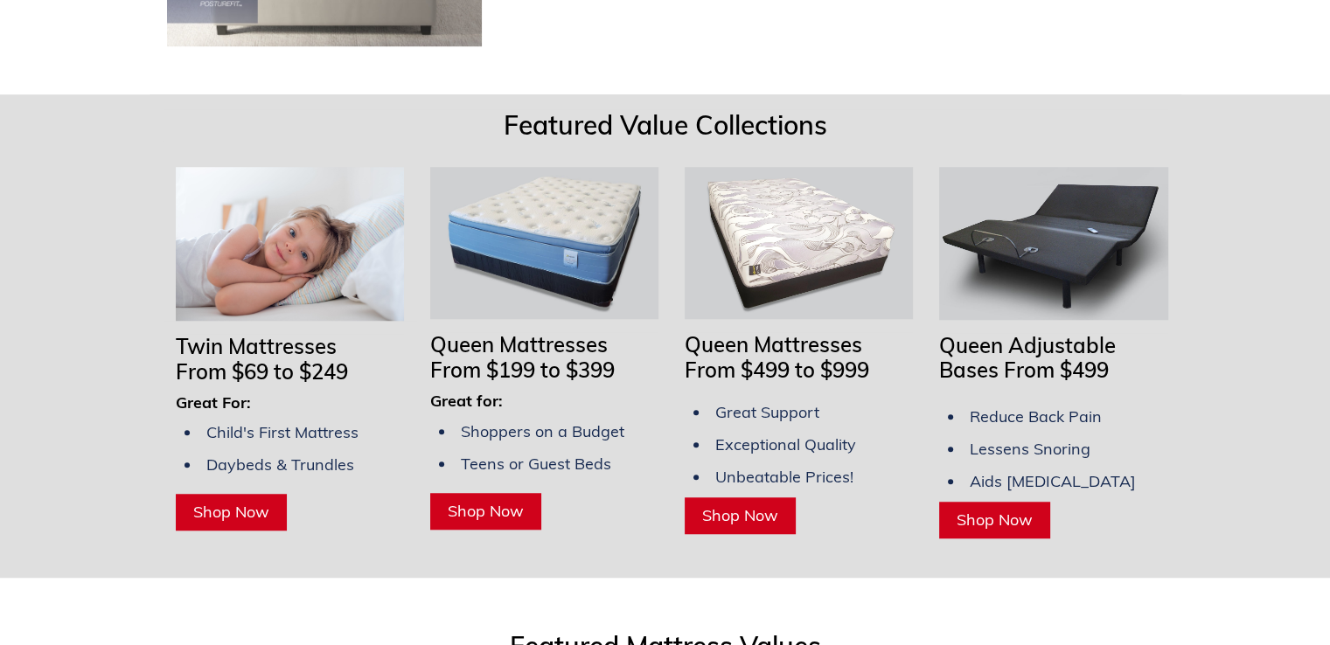 The width and height of the screenshot is (1330, 645). Describe the element at coordinates (665, 125) in the screenshot. I see `span: Featured Value Collections` at that location.